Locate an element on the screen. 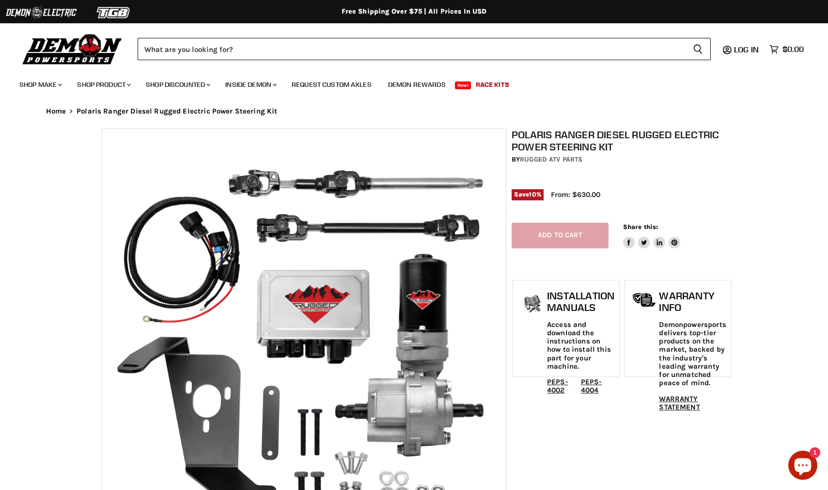  p: Demonpowersports delivers top-tier products on the market, backed by the industry's leading warra... is located at coordinates (693, 354).